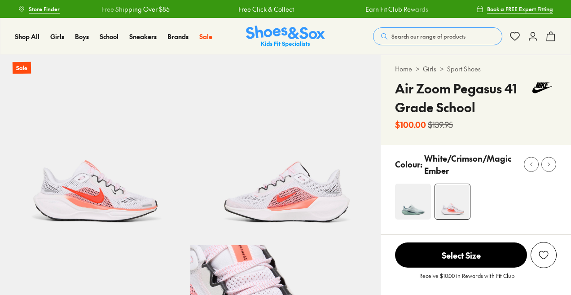 This screenshot has height=295, width=571. Describe the element at coordinates (461, 255) in the screenshot. I see `button: Select Size` at that location.